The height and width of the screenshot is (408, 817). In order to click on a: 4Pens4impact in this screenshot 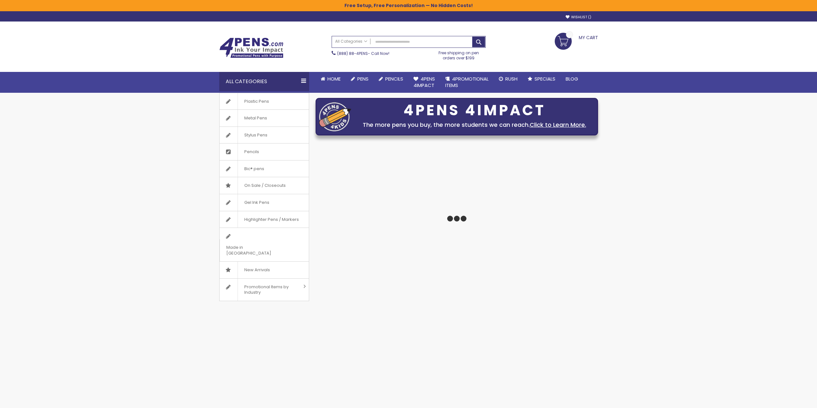, I will do `click(424, 82)`.